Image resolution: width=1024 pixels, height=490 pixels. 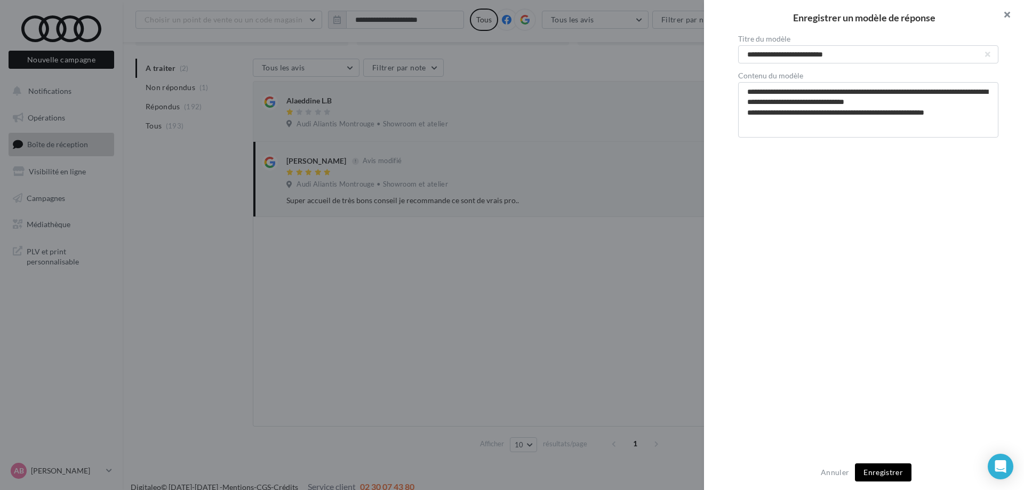 What do you see at coordinates (868, 39) in the screenshot?
I see `label: Titre du modèle` at bounding box center [868, 39].